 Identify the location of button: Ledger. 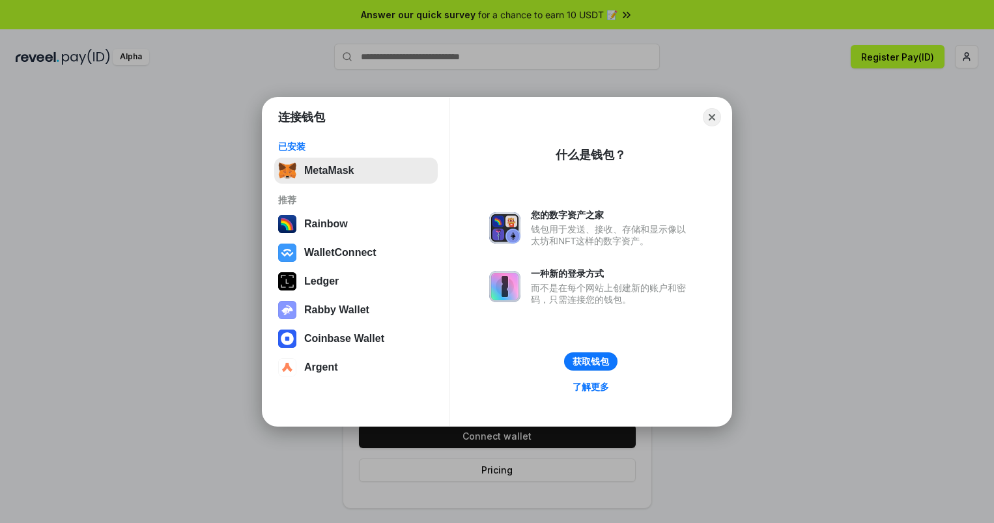
(356, 281).